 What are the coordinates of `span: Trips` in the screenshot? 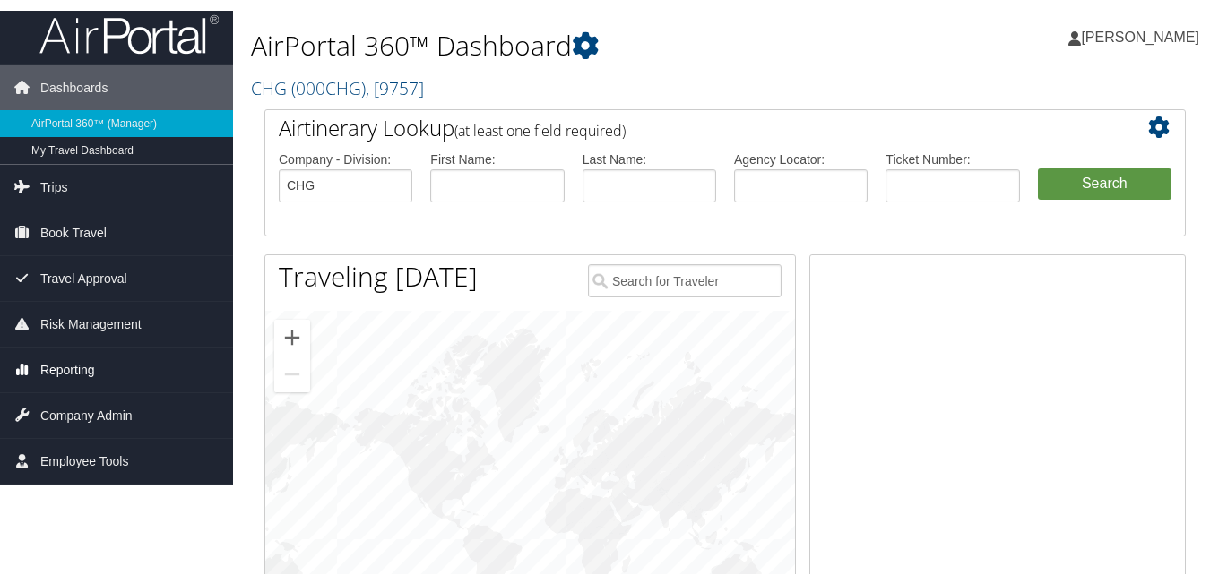 It's located at (54, 185).